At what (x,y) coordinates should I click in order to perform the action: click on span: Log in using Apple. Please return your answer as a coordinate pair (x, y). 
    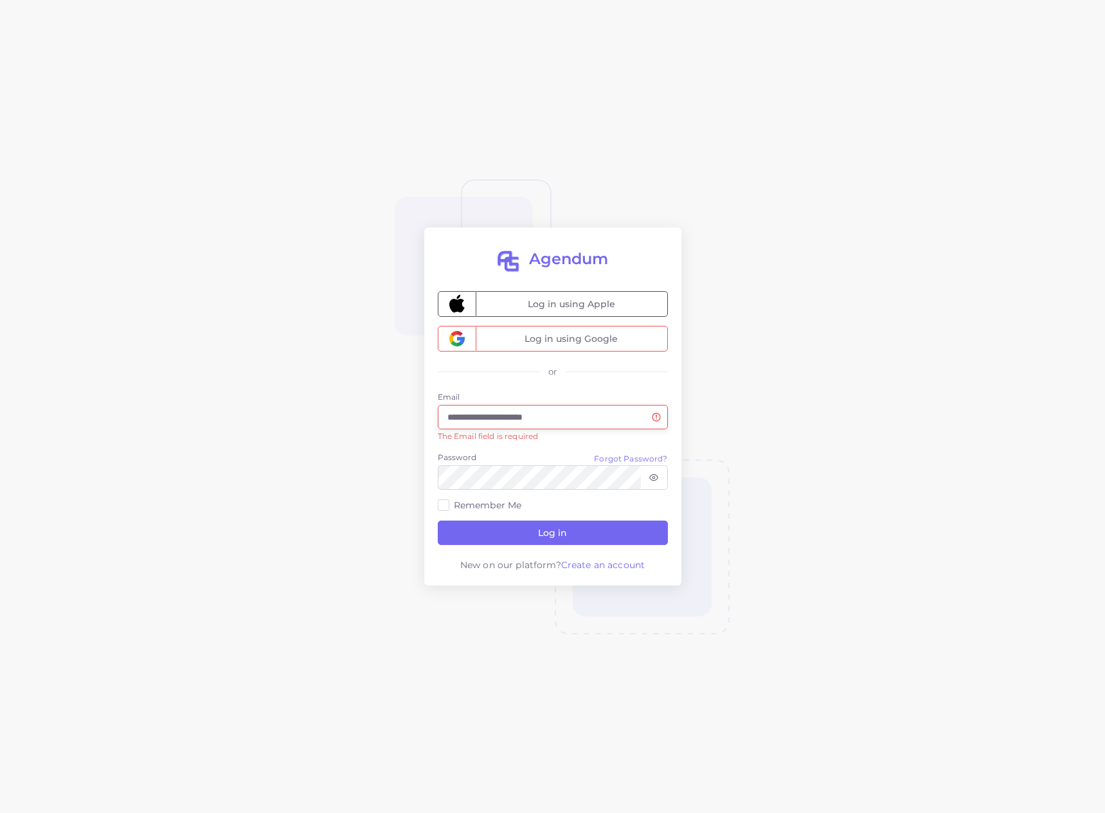
    Looking at the image, I should click on (572, 304).